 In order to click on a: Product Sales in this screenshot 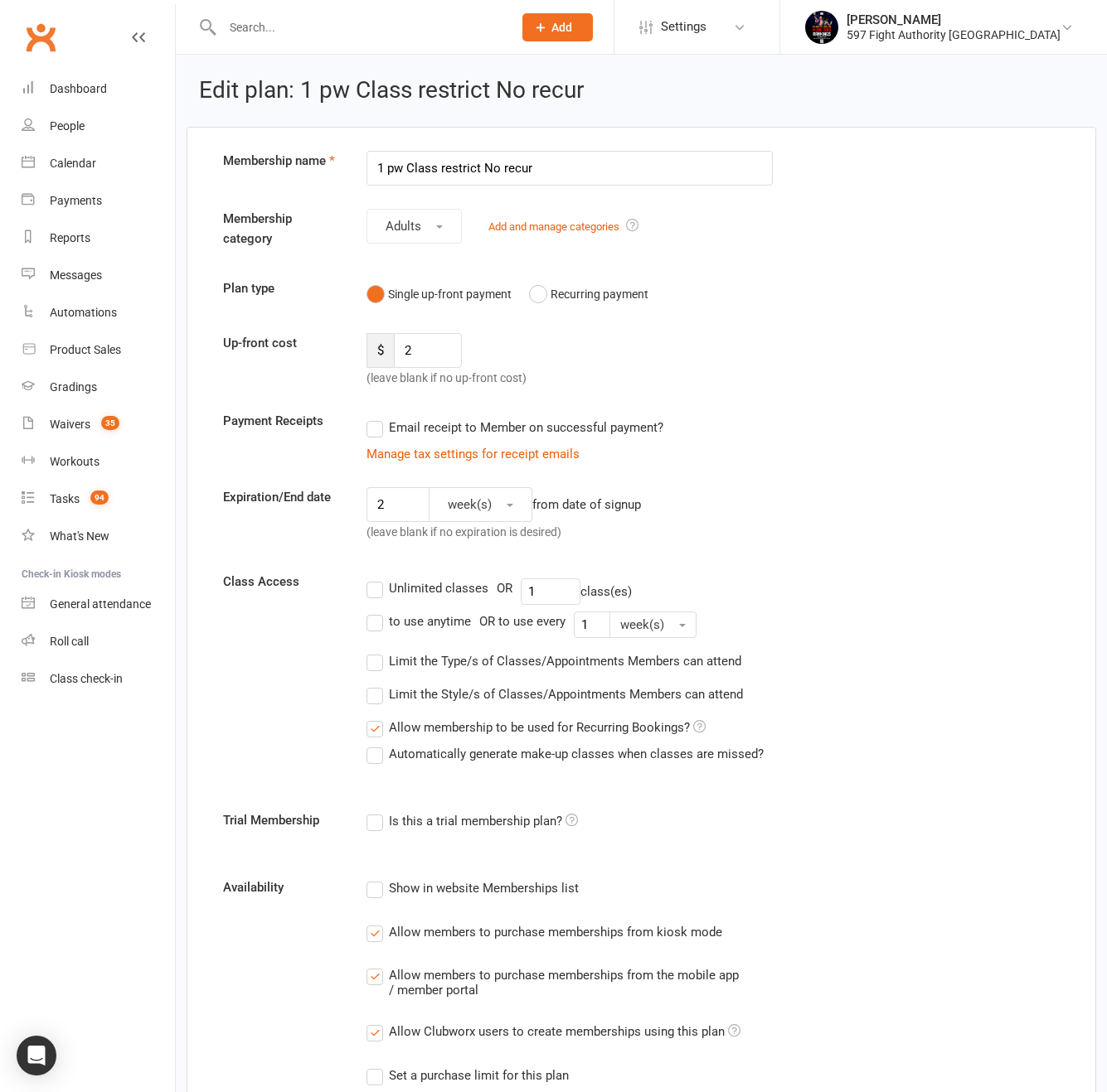, I will do `click(97, 350)`.